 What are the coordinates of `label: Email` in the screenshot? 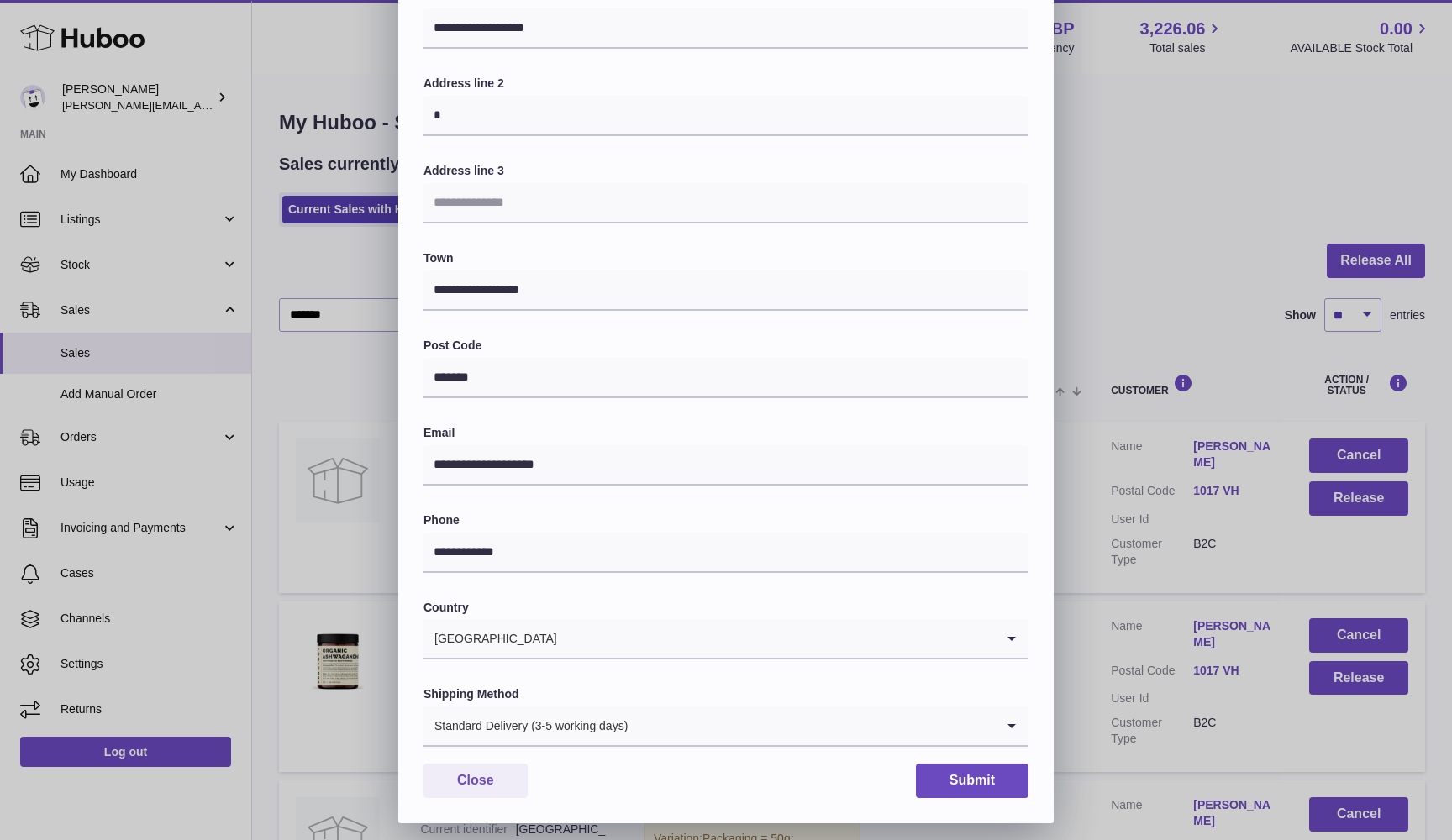 It's located at (726, 433).